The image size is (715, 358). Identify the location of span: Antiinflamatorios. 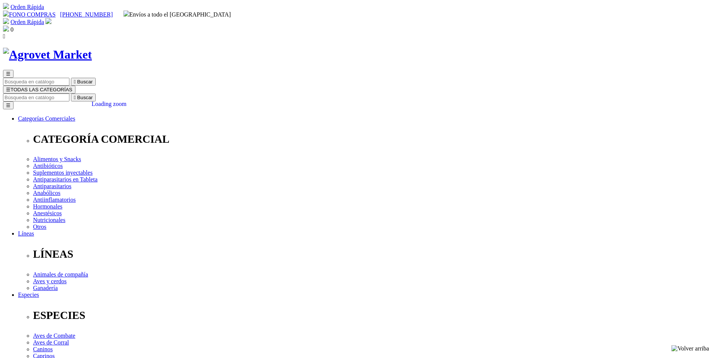
(54, 199).